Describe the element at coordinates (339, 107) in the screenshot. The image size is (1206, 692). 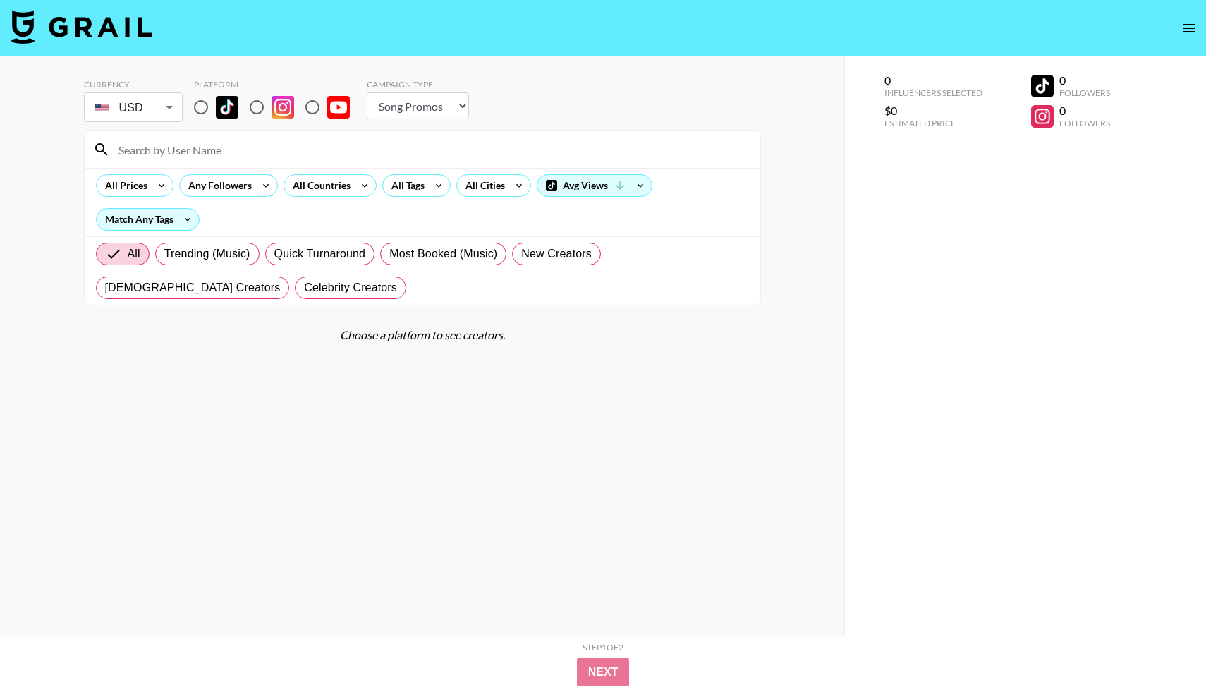
I see `img: YouTube` at that location.